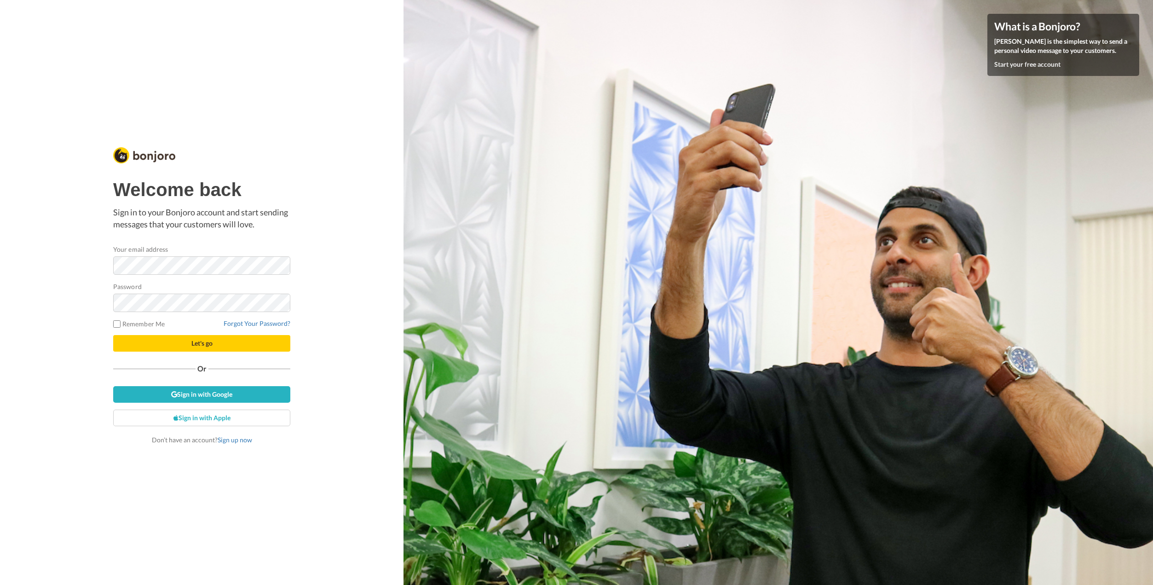  What do you see at coordinates (202, 439) in the screenshot?
I see `span: Don’t have an account?` at bounding box center [202, 439].